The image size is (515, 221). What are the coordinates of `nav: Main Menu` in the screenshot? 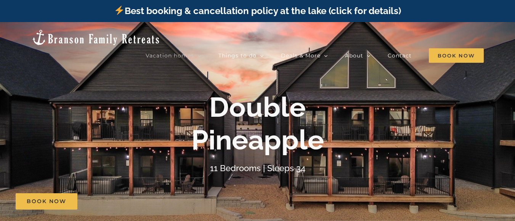 It's located at (314, 56).